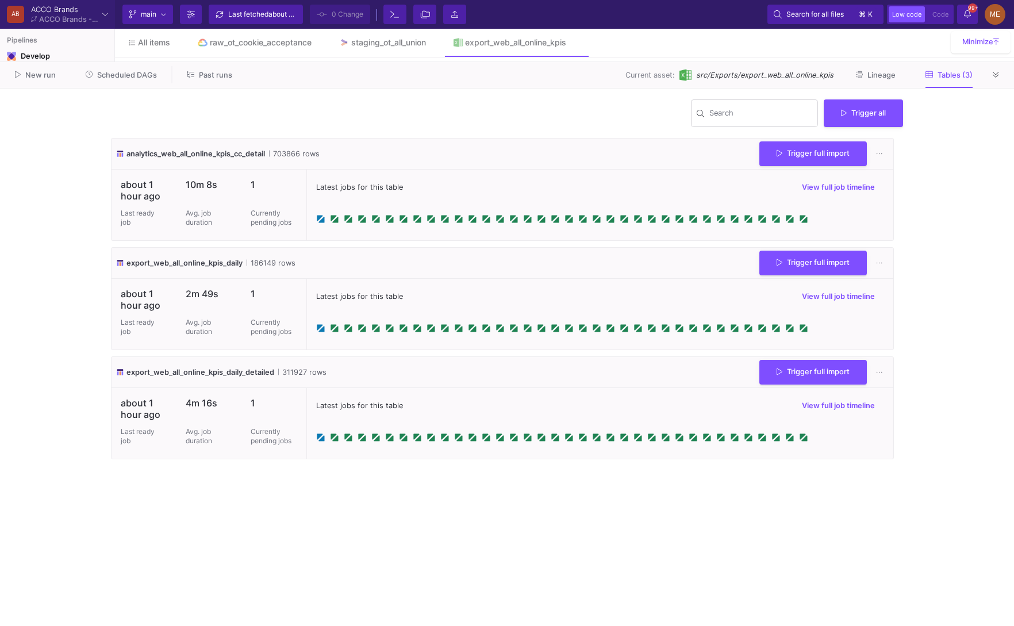 The width and height of the screenshot is (1014, 626). What do you see at coordinates (148, 14) in the screenshot?
I see `span: main` at bounding box center [148, 14].